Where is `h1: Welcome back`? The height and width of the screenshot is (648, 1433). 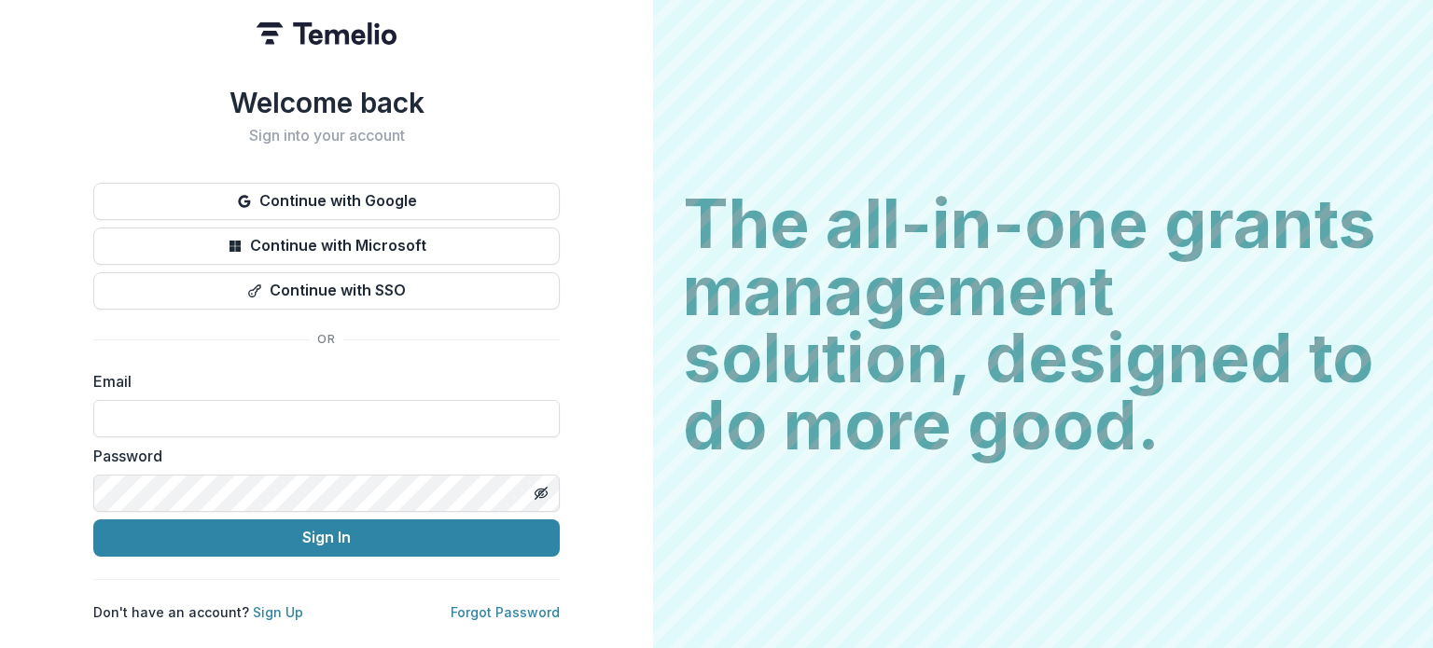
h1: Welcome back is located at coordinates (326, 103).